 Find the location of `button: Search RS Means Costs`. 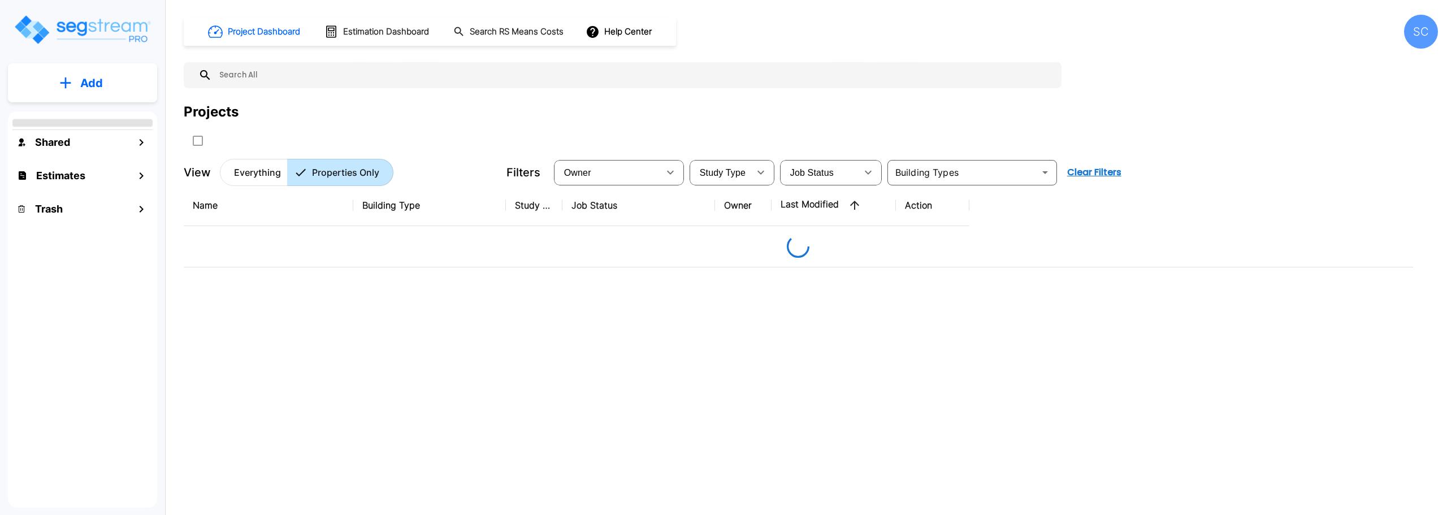

button: Search RS Means Costs is located at coordinates (509, 32).